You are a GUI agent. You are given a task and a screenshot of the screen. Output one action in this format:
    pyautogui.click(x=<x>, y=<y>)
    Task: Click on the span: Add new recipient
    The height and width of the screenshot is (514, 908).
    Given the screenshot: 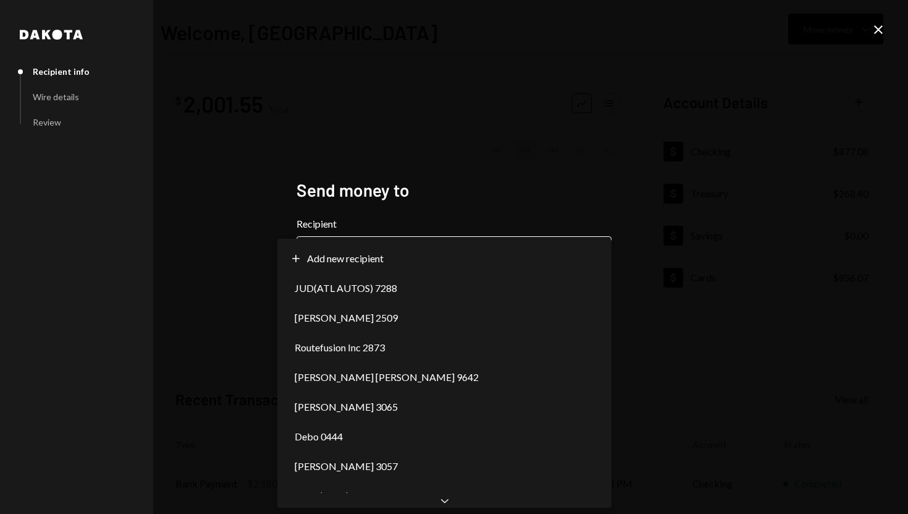 What is the action you would take?
    pyautogui.click(x=345, y=258)
    